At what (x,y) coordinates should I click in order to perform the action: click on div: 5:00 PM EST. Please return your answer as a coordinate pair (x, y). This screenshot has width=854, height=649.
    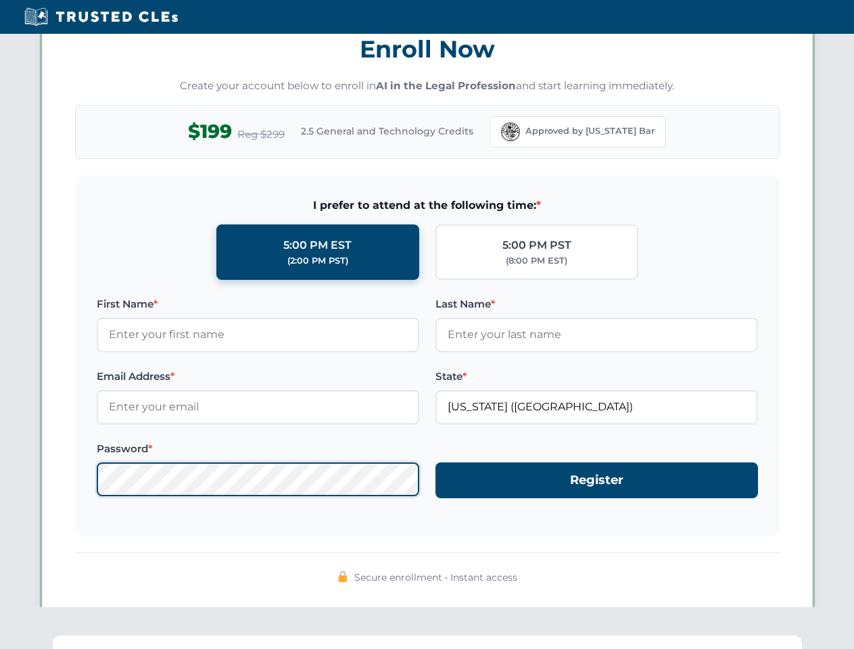
    Looking at the image, I should click on (317, 246).